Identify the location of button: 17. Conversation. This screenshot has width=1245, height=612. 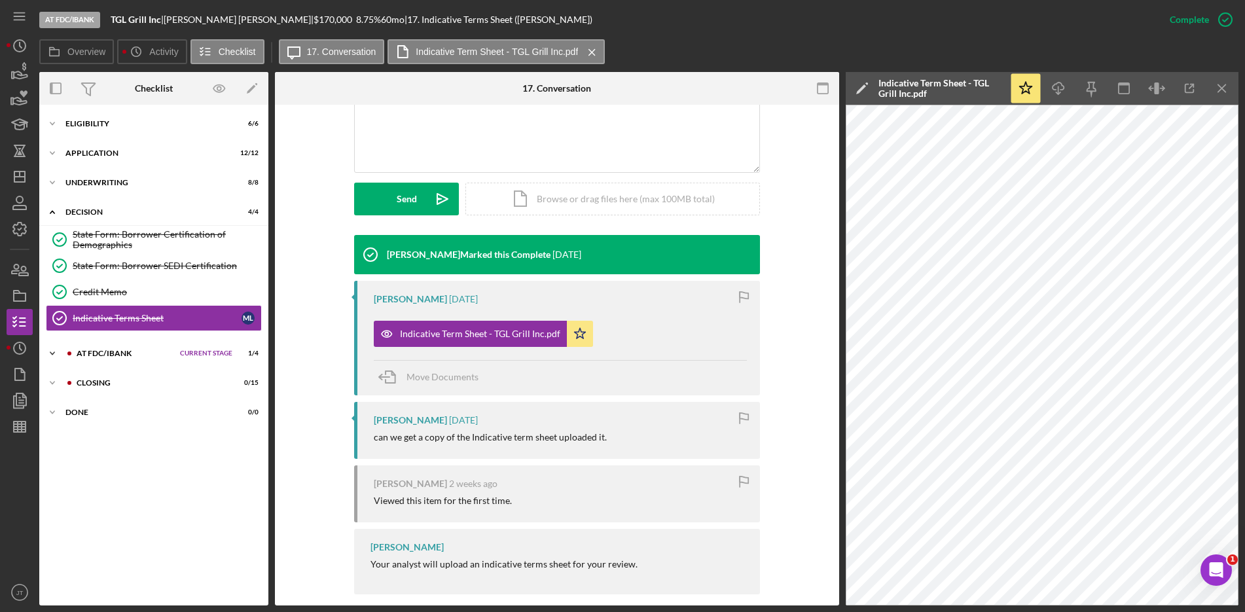
(332, 52).